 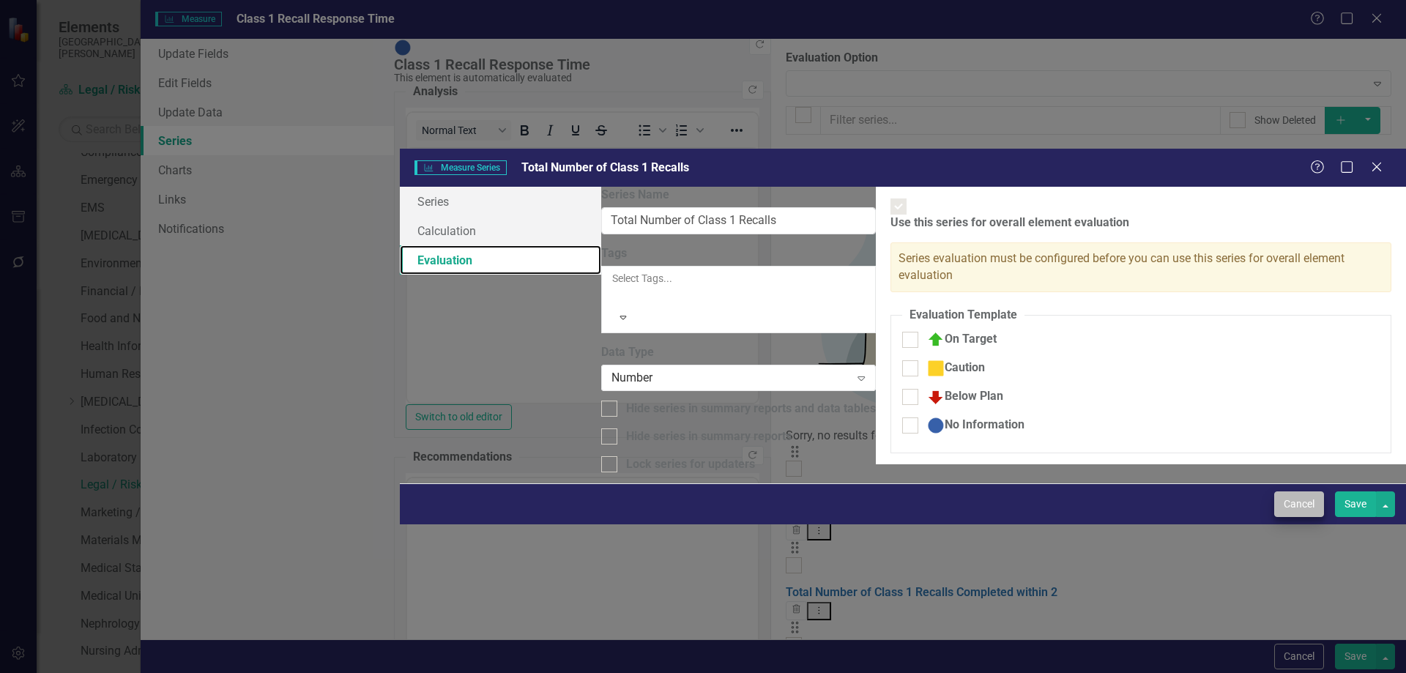 What do you see at coordinates (1299, 504) in the screenshot?
I see `button: Cancel` at bounding box center [1299, 504].